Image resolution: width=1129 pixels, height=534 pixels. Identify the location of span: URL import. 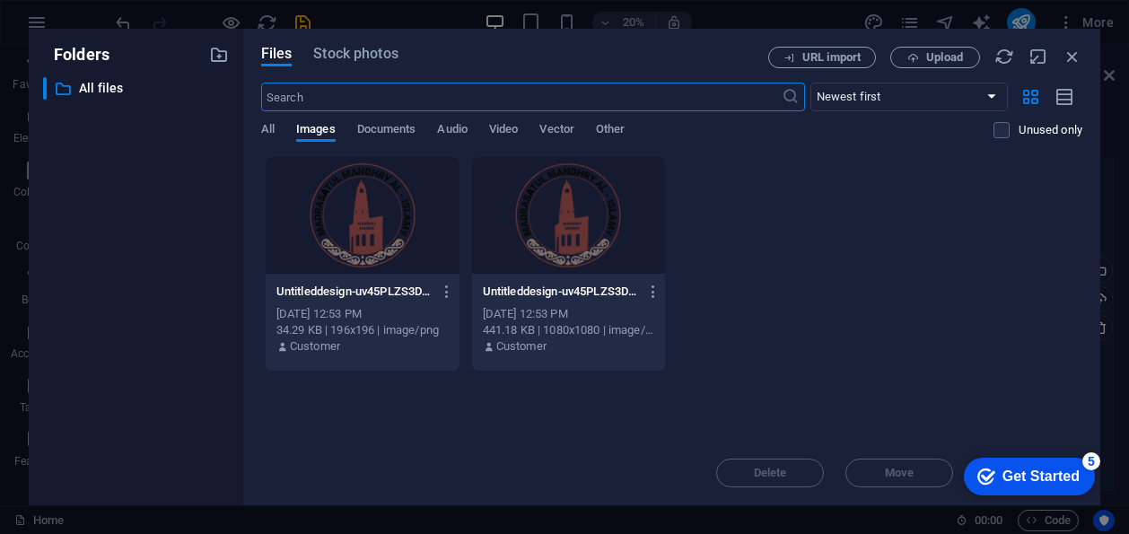
(831, 57).